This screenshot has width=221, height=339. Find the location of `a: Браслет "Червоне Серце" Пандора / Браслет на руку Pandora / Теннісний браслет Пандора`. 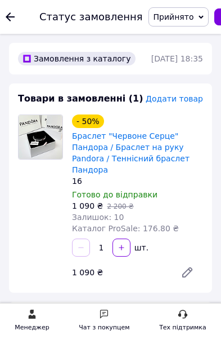

a: Браслет "Червоне Серце" Пандора / Браслет на руку Pandora / Теннісний браслет Пандора is located at coordinates (131, 153).